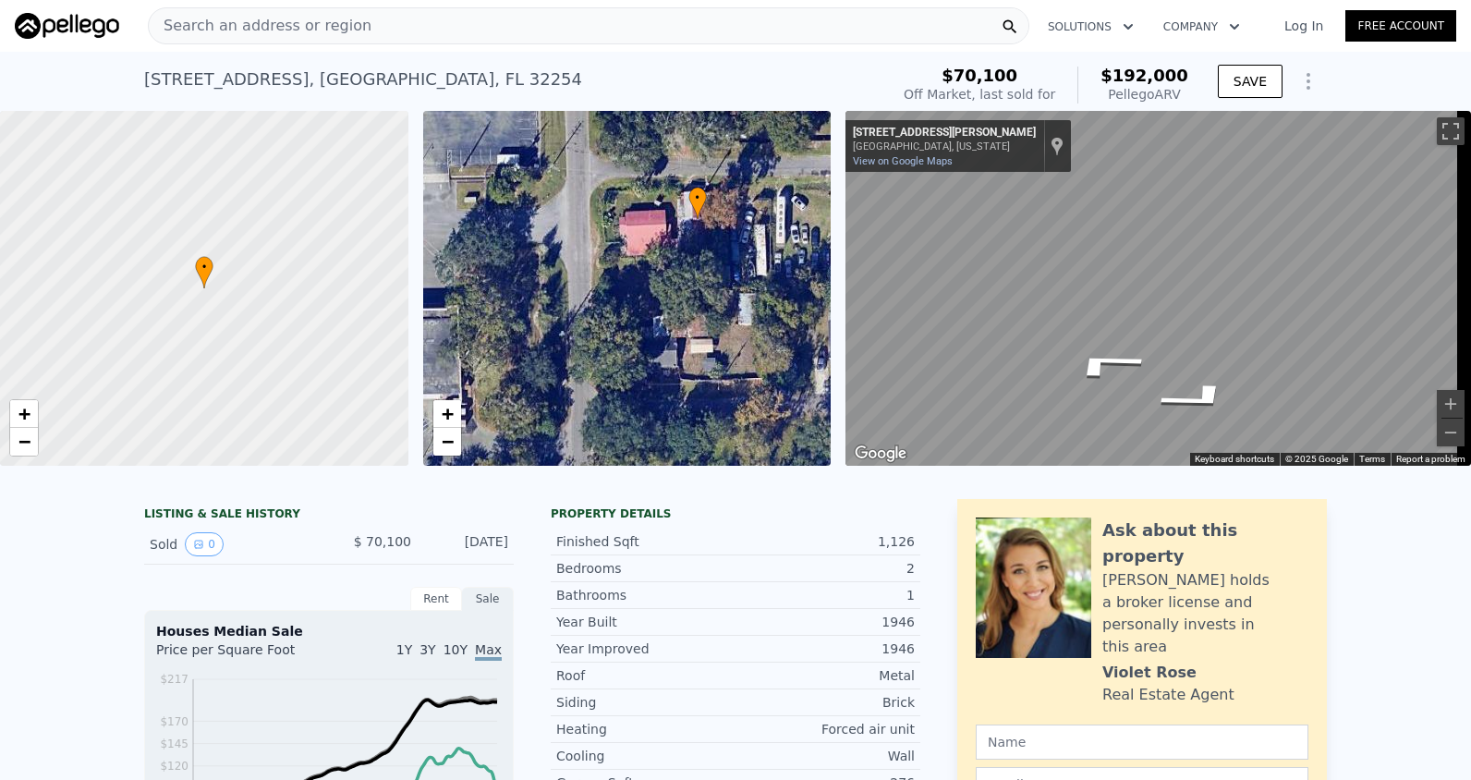  I want to click on div: 1, so click(825, 595).